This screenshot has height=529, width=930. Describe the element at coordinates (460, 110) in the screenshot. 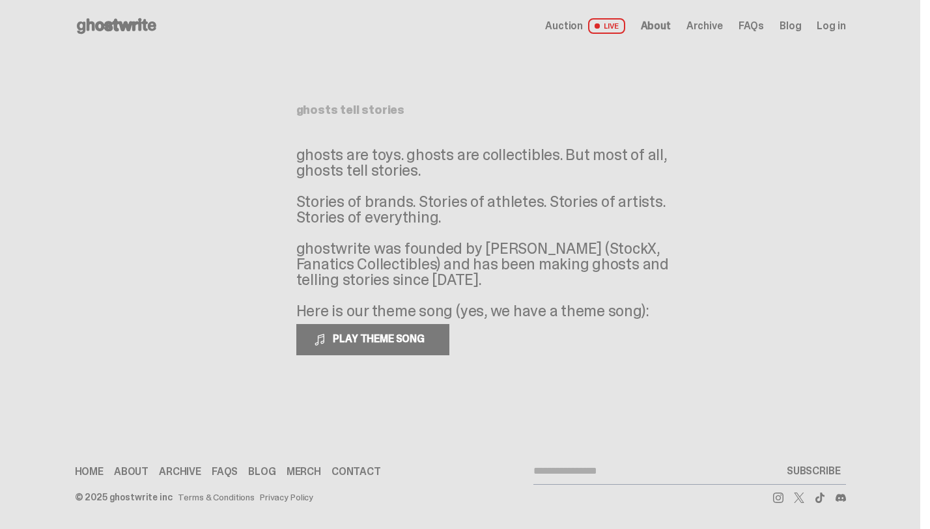

I see `h1: ghosts tell stories` at that location.